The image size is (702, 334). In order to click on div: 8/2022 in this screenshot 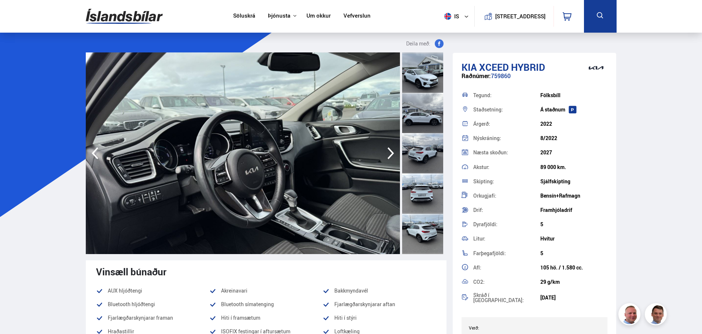, I will do `click(573, 138)`.